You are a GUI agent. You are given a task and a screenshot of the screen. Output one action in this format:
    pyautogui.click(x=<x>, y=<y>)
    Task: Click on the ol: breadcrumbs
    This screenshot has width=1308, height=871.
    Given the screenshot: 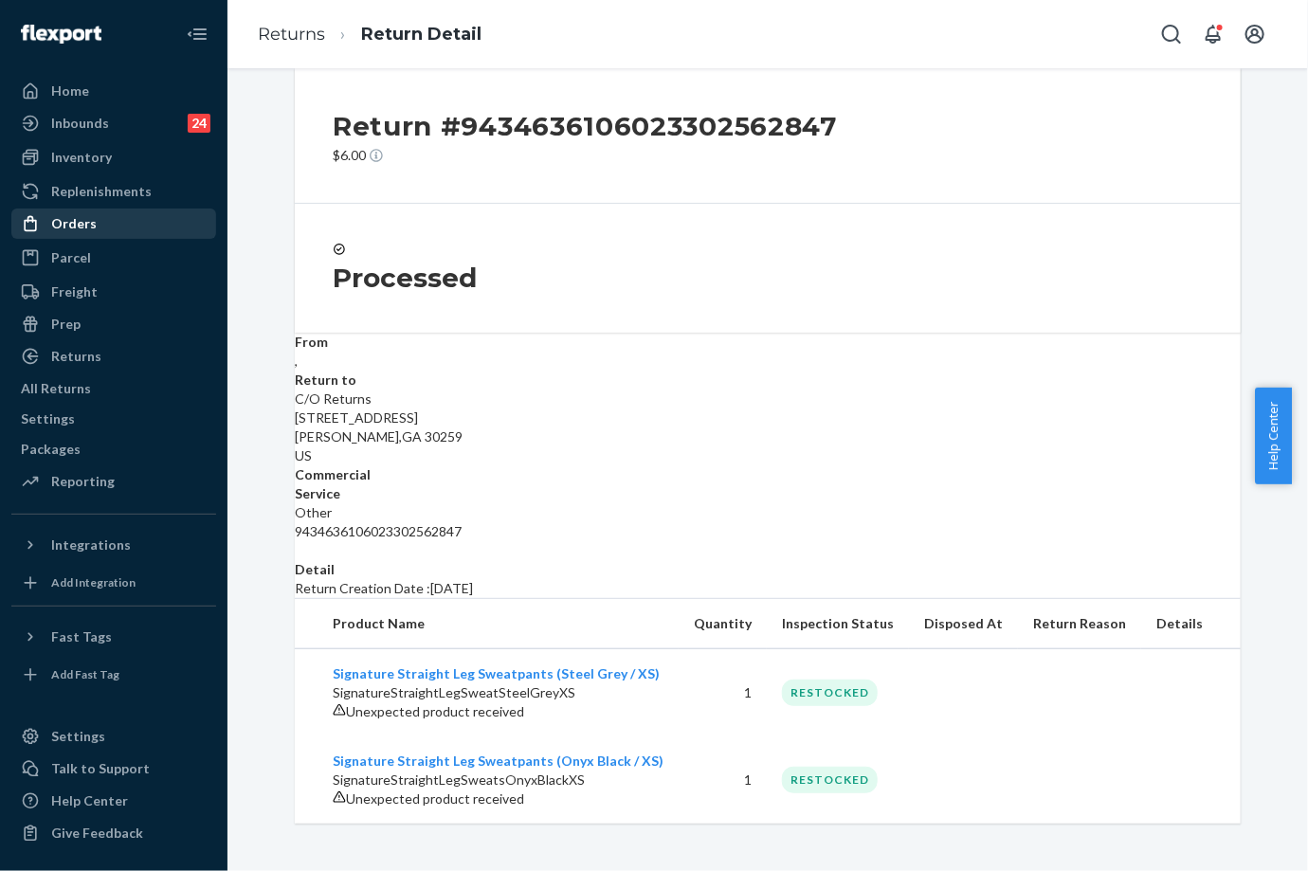 What is the action you would take?
    pyautogui.click(x=370, y=34)
    